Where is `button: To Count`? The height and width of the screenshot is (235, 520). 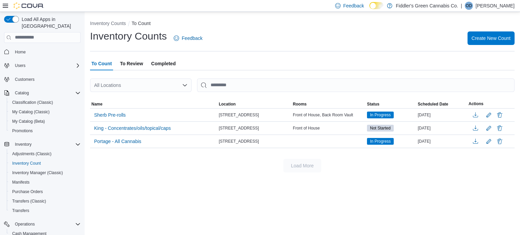
button: To Count is located at coordinates (141, 23).